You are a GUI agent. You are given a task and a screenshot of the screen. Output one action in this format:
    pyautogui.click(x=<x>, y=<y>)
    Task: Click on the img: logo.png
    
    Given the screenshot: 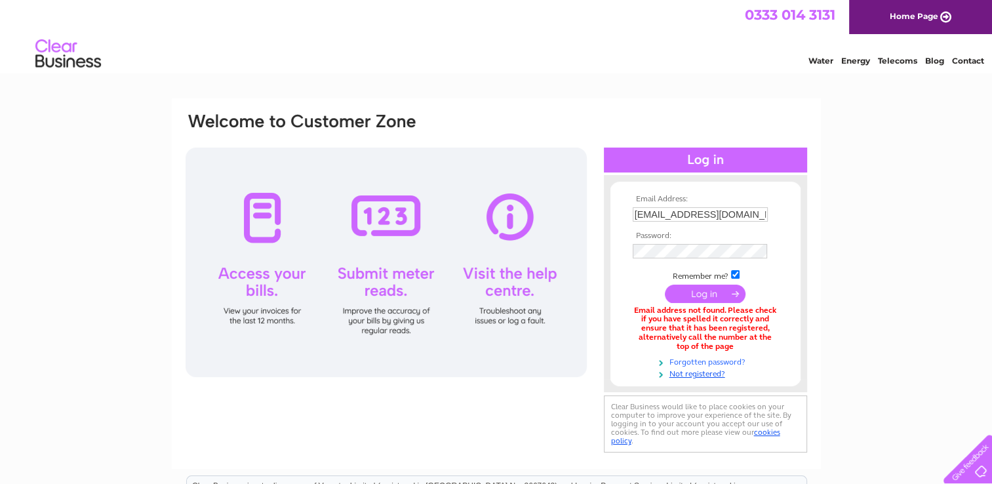 What is the action you would take?
    pyautogui.click(x=68, y=54)
    